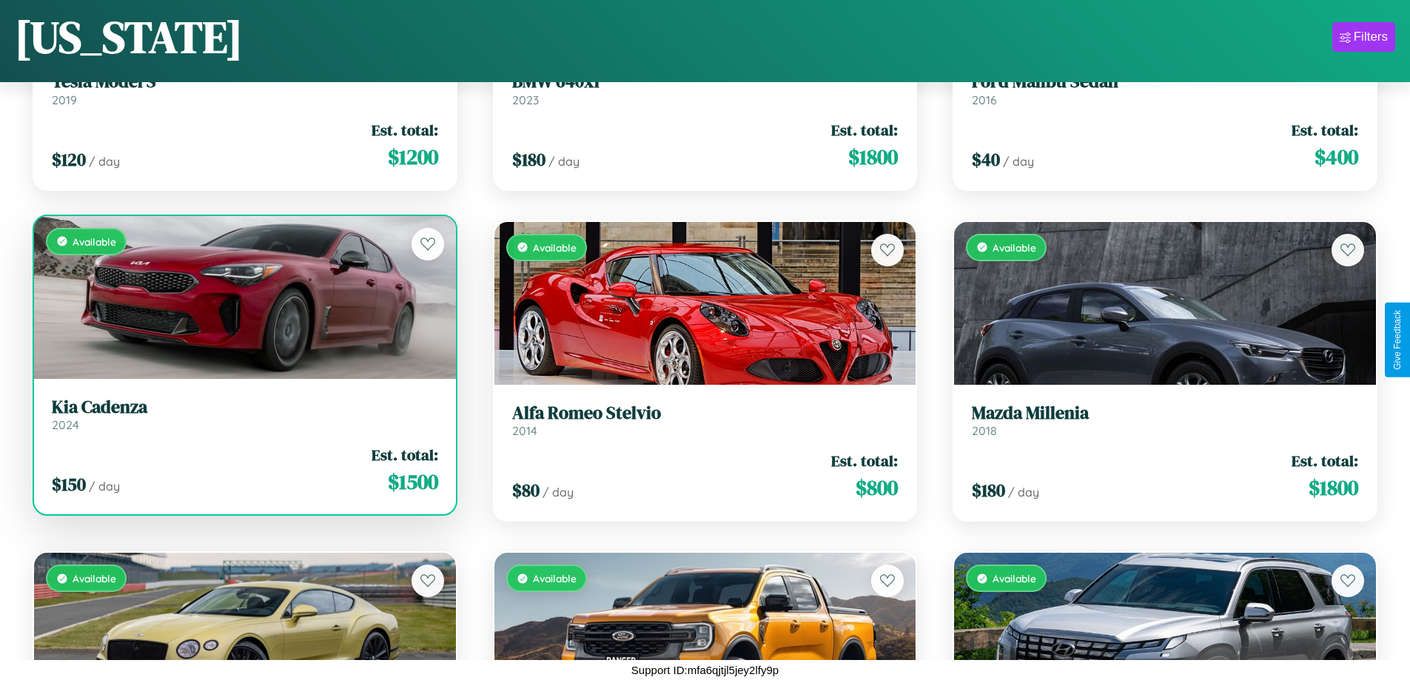  Describe the element at coordinates (705, 89) in the screenshot. I see `a: BMW 640xi2023` at that location.